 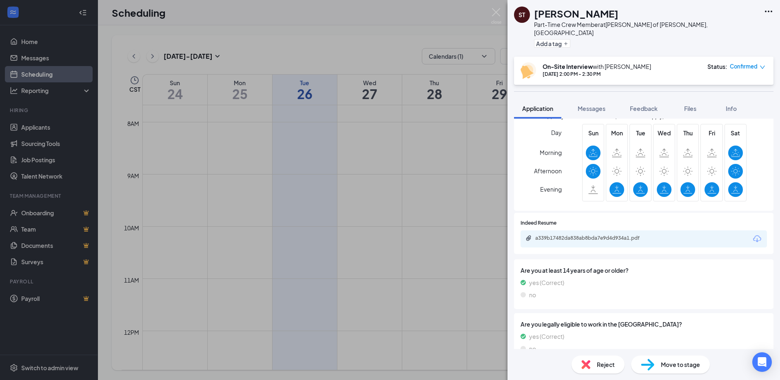 What do you see at coordinates (640, 133) in the screenshot?
I see `span: Tue` at bounding box center [640, 133].